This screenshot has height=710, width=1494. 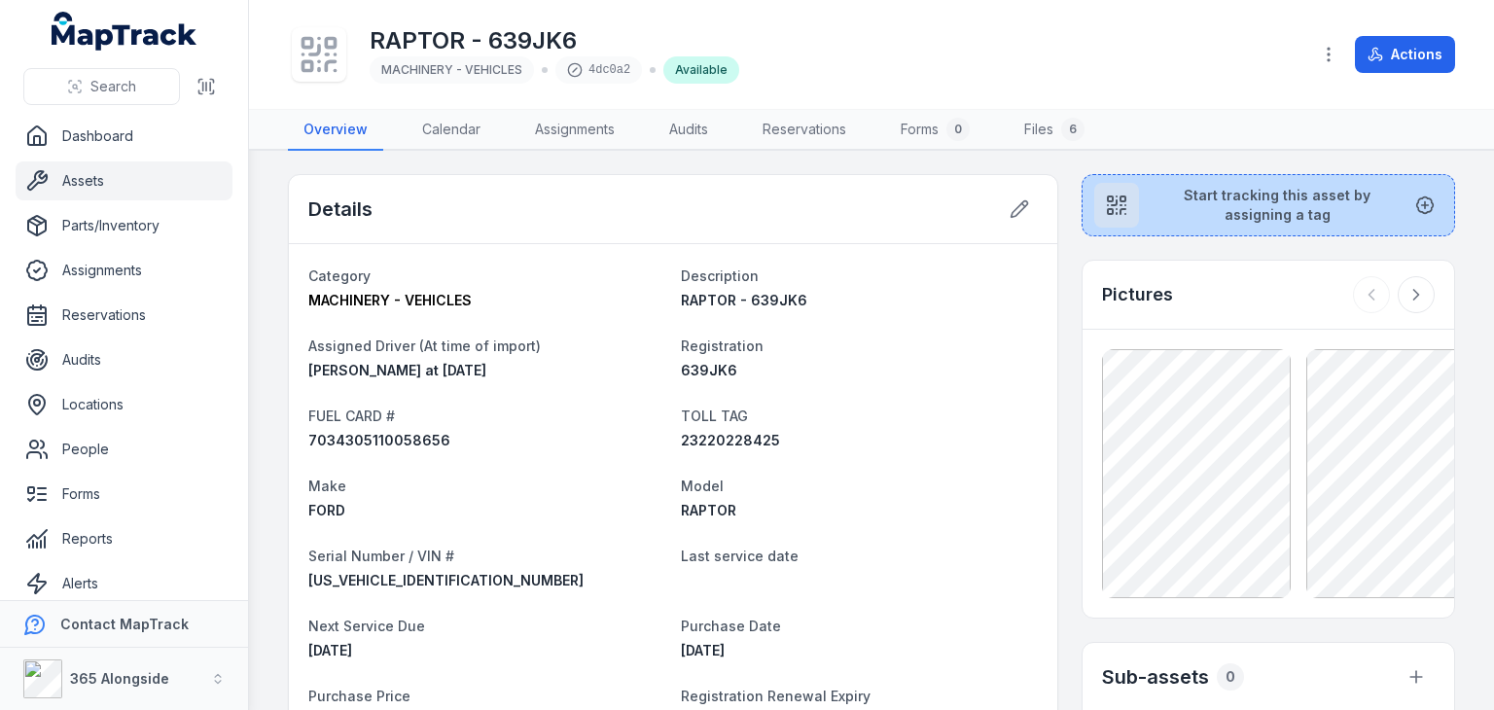 What do you see at coordinates (359, 695) in the screenshot?
I see `span: Purchase Price` at bounding box center [359, 695].